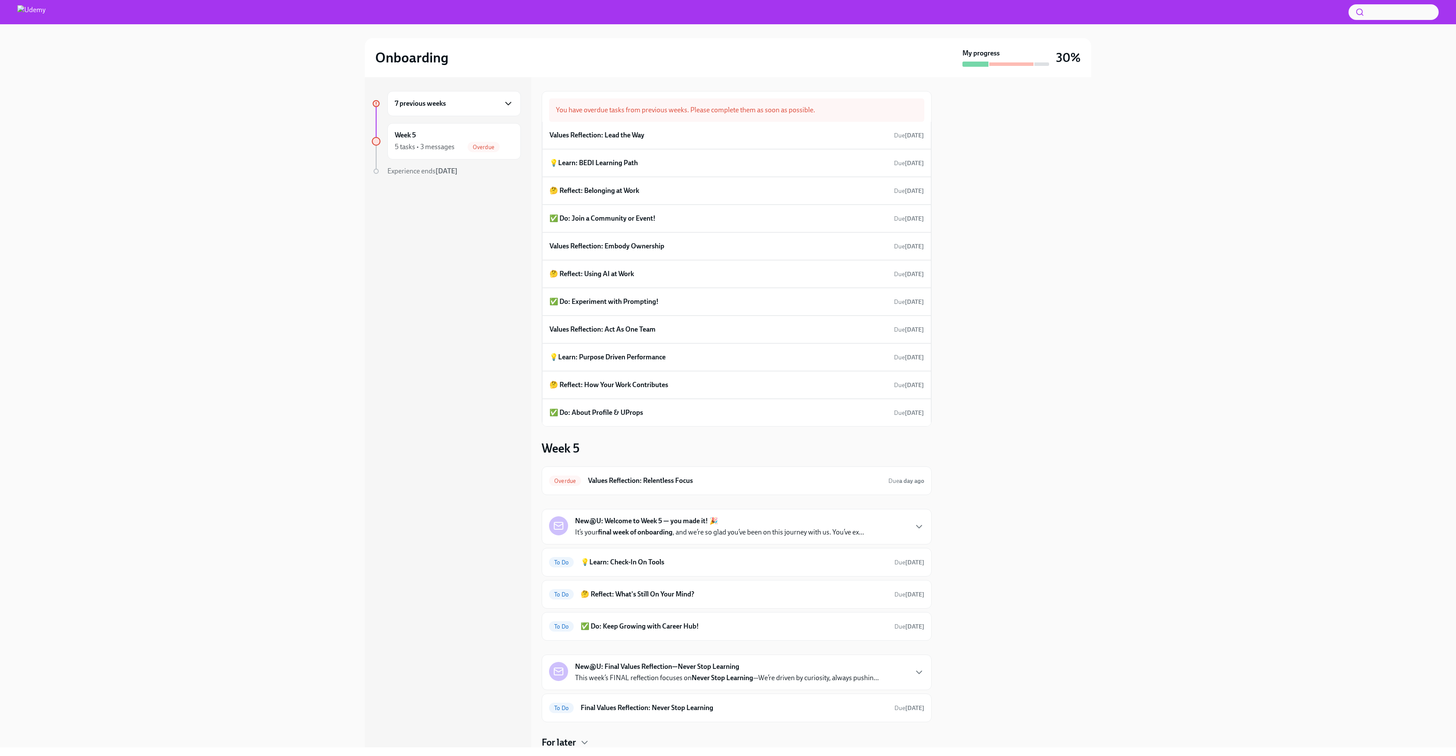  I want to click on strong: a day ago, so click(911, 480).